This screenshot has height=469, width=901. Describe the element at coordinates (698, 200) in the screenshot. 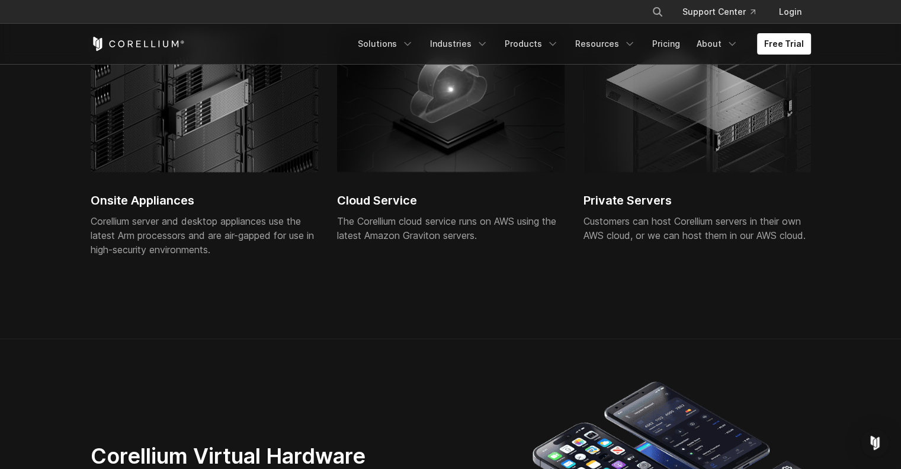

I see `h2: Private Servers` at that location.